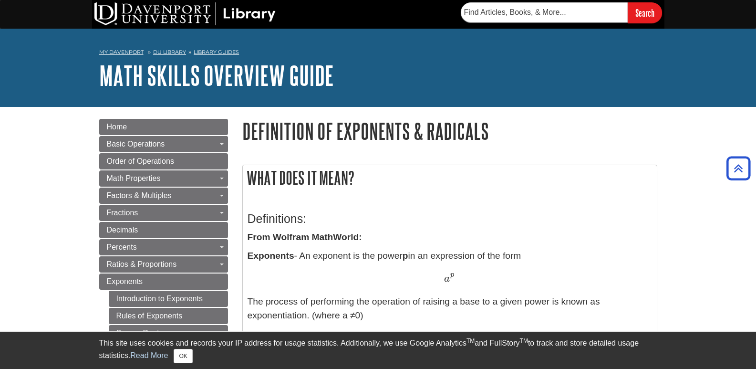  What do you see at coordinates (168, 316) in the screenshot?
I see `a: Rules of Exponents` at bounding box center [168, 316].